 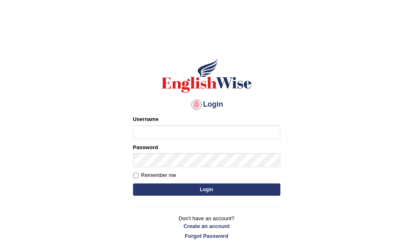 What do you see at coordinates (206, 236) in the screenshot?
I see `a: Forgot Password` at bounding box center [206, 236].